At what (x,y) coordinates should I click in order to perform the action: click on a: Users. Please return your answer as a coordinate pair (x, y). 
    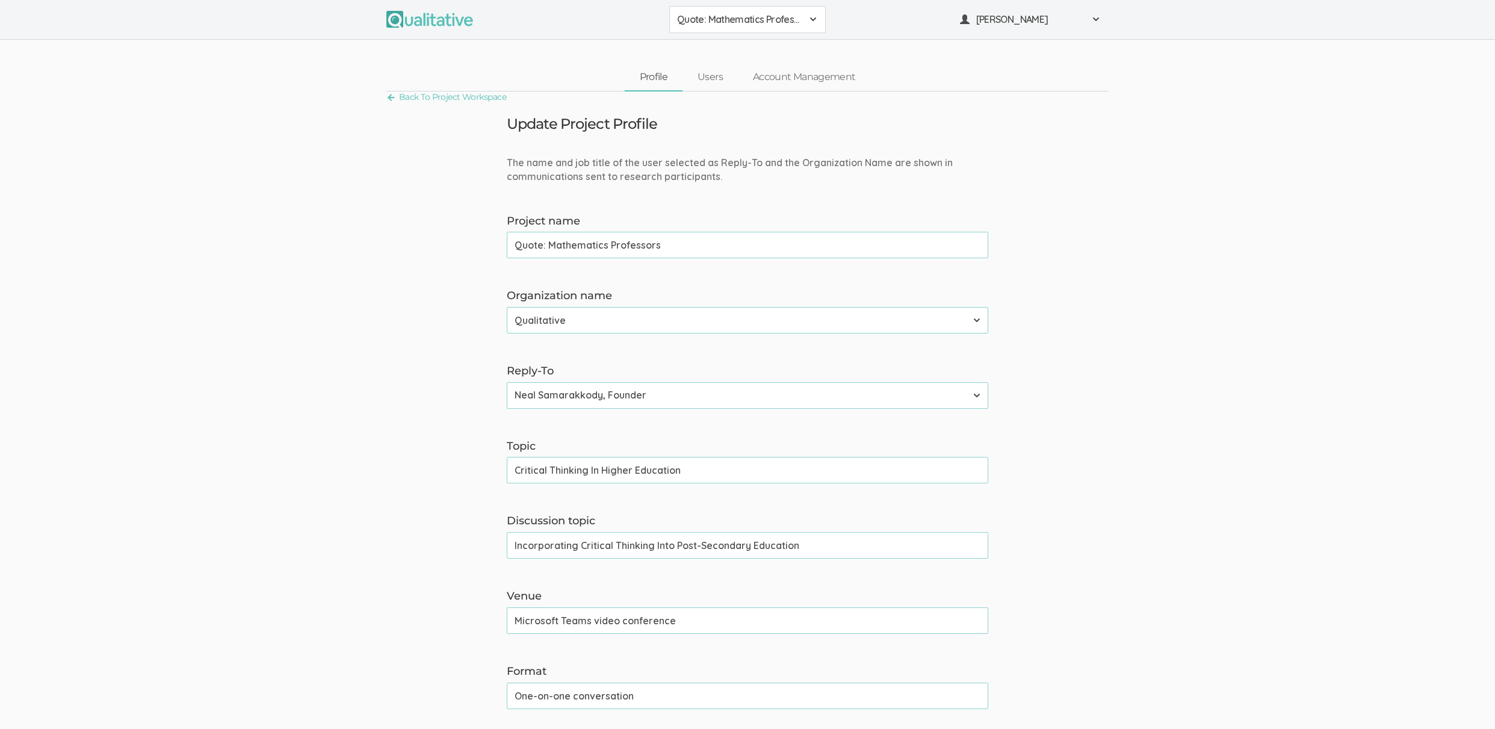
    Looking at the image, I should click on (710, 77).